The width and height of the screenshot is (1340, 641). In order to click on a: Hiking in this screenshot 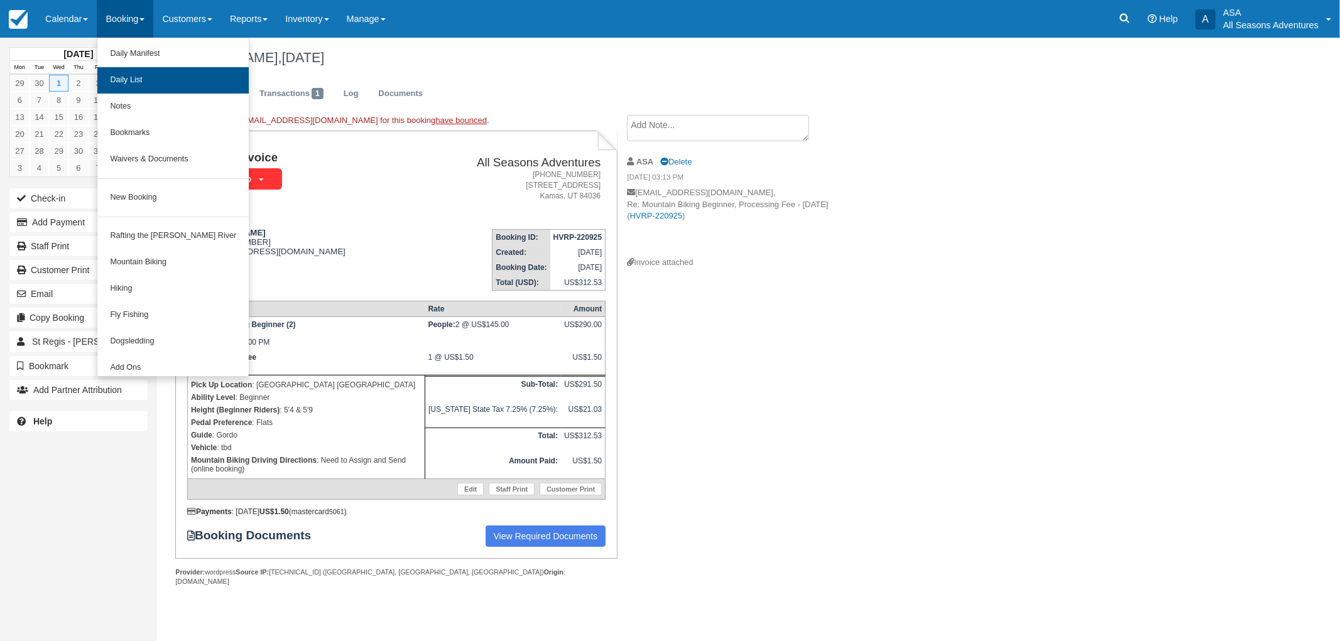, I will do `click(173, 289)`.